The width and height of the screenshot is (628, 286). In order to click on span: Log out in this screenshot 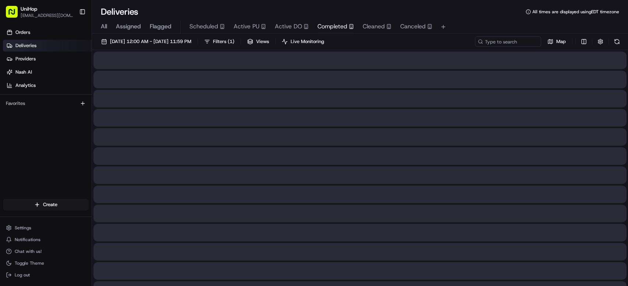, I will do `click(22, 275)`.